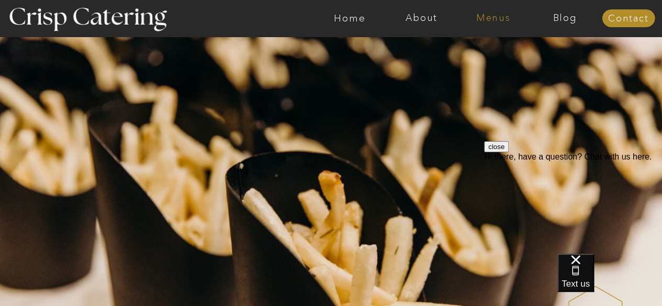 This screenshot has height=306, width=662. I want to click on a: Blog, so click(565, 18).